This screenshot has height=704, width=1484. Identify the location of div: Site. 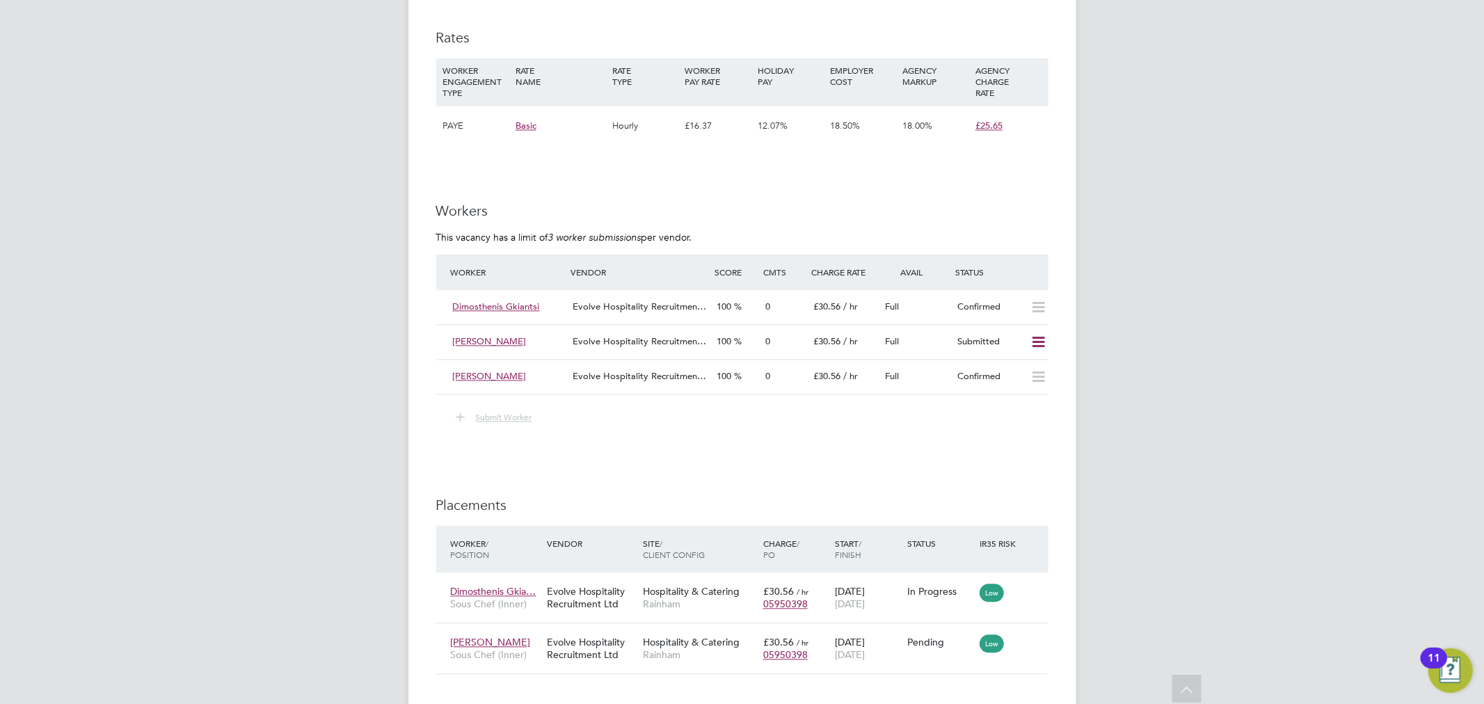
(699, 549).